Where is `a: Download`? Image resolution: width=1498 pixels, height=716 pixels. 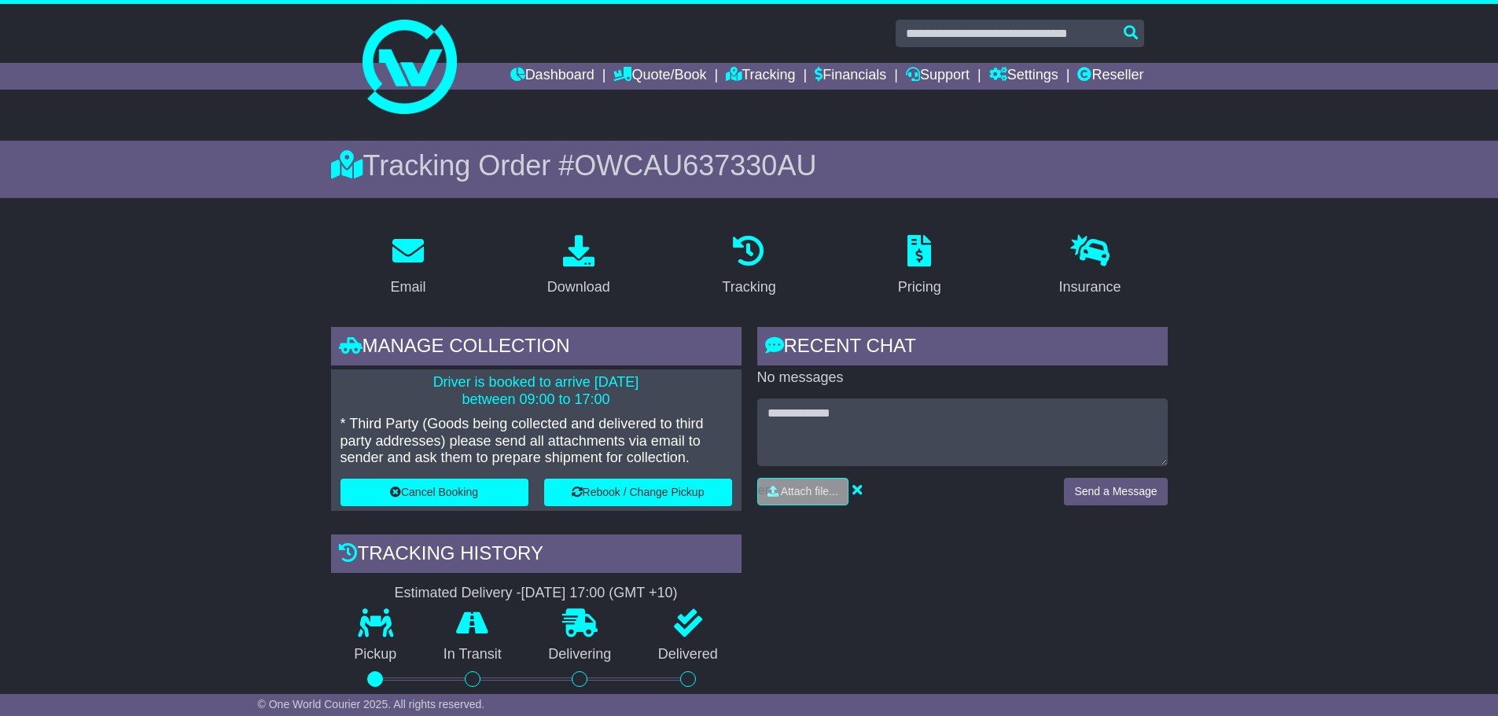 a: Download is located at coordinates (579, 267).